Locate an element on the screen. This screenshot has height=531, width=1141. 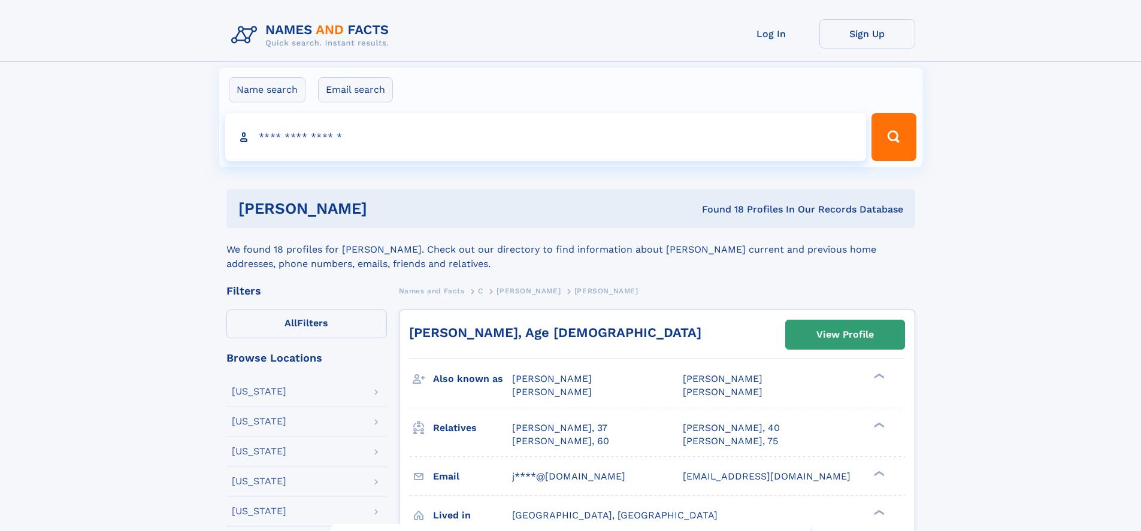
a: Names and Facts is located at coordinates (432, 290).